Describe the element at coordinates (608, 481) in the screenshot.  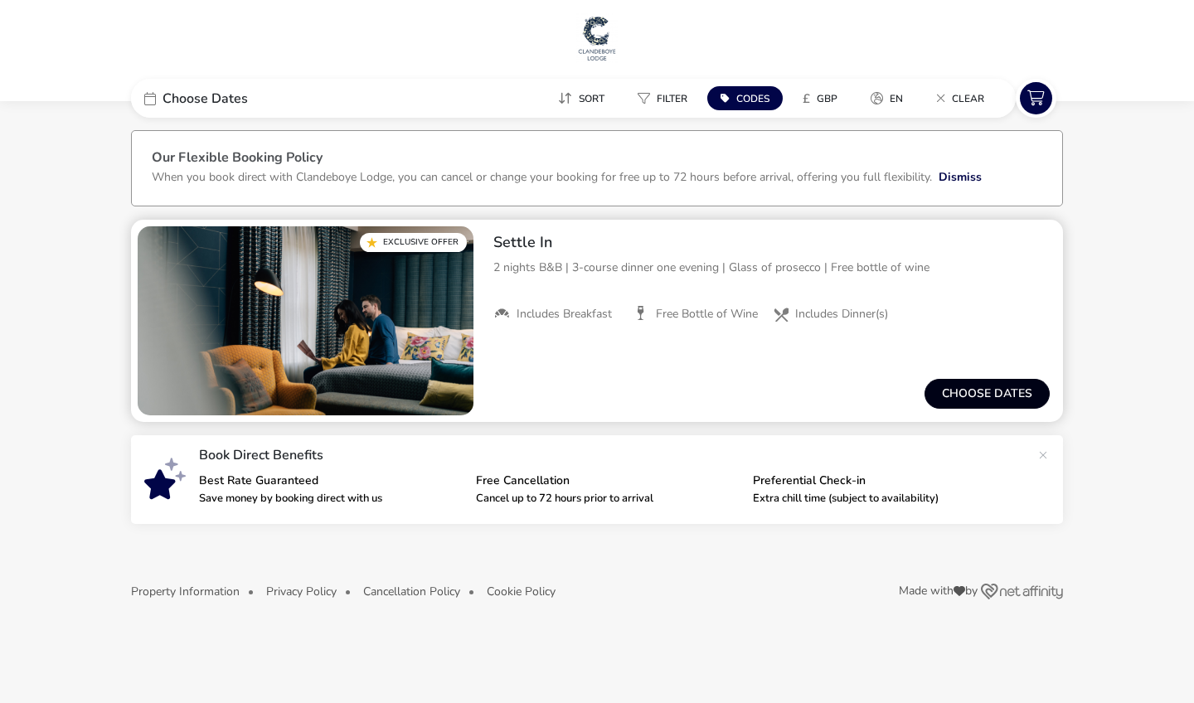
I see `p: Free Cancellation` at that location.